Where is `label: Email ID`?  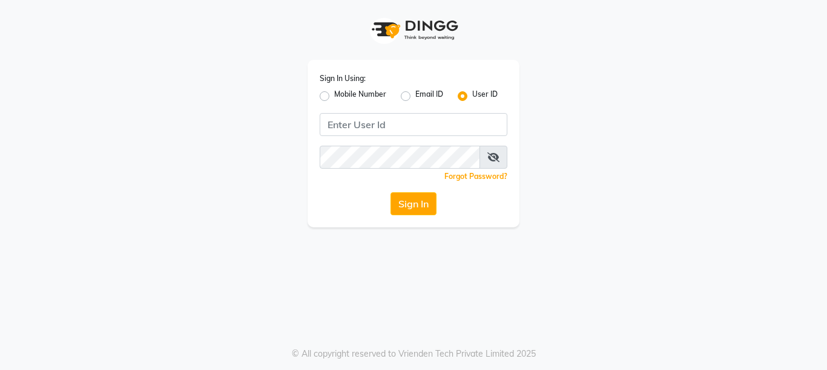 label: Email ID is located at coordinates (429, 96).